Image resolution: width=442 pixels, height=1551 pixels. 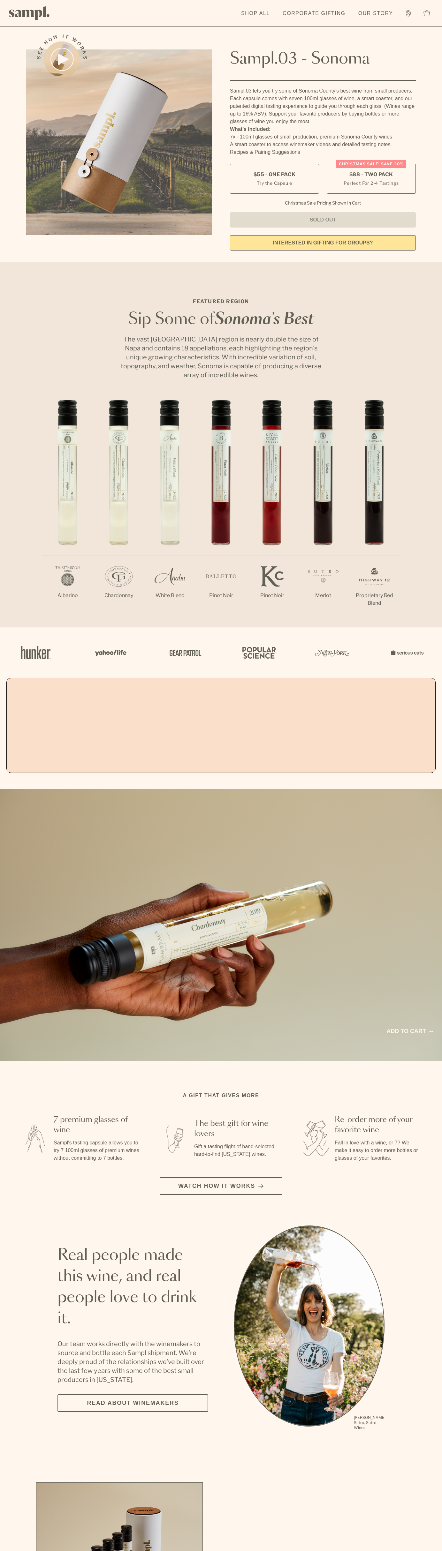 What do you see at coordinates (62, 59) in the screenshot?
I see `button: See how it works` at bounding box center [62, 59].